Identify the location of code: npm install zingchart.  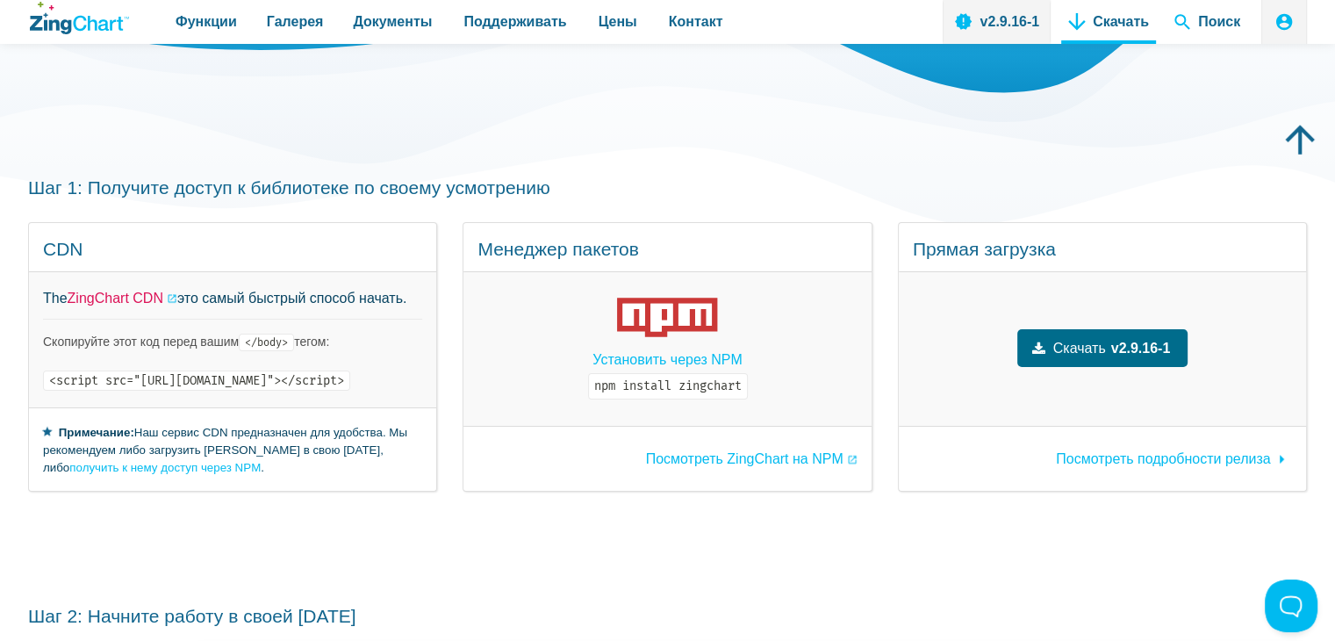
(668, 386).